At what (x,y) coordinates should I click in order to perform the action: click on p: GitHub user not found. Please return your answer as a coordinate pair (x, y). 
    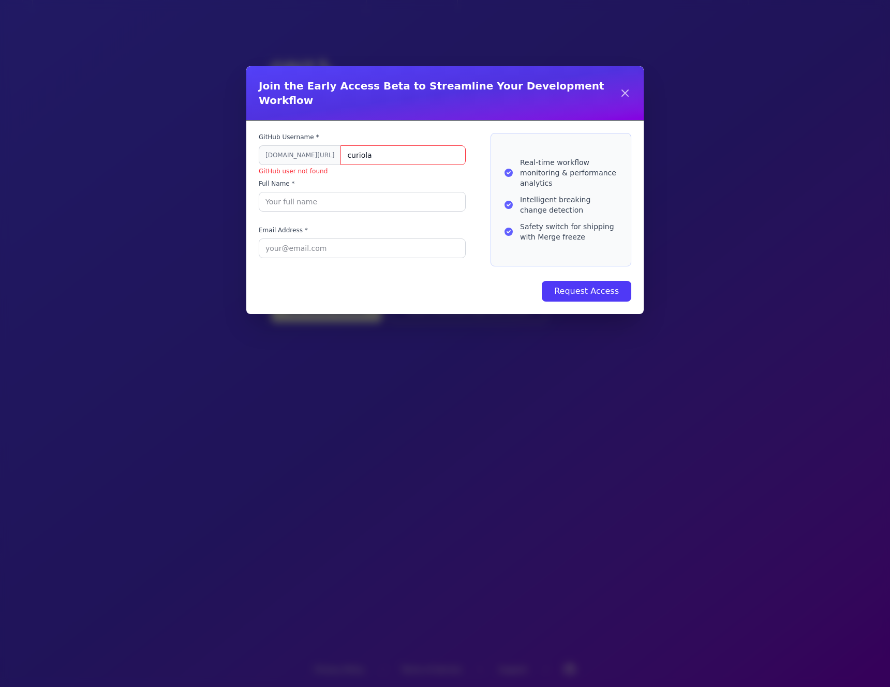
    Looking at the image, I should click on (362, 171).